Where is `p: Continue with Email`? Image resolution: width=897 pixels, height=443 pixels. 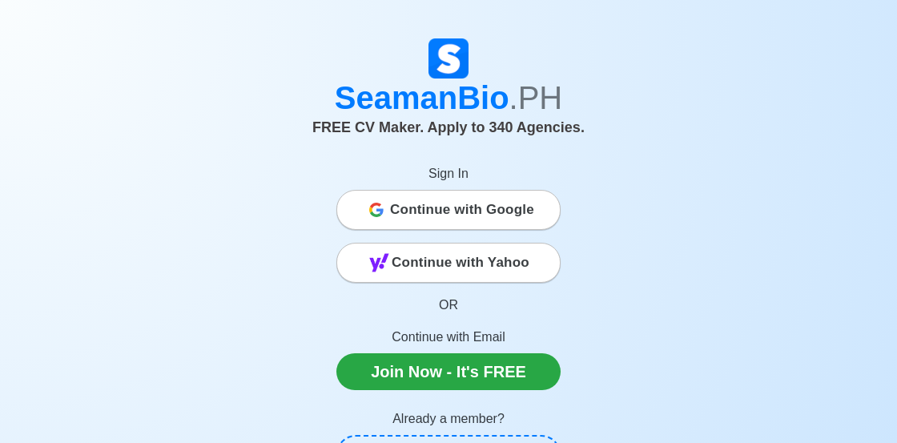 p: Continue with Email is located at coordinates (448, 337).